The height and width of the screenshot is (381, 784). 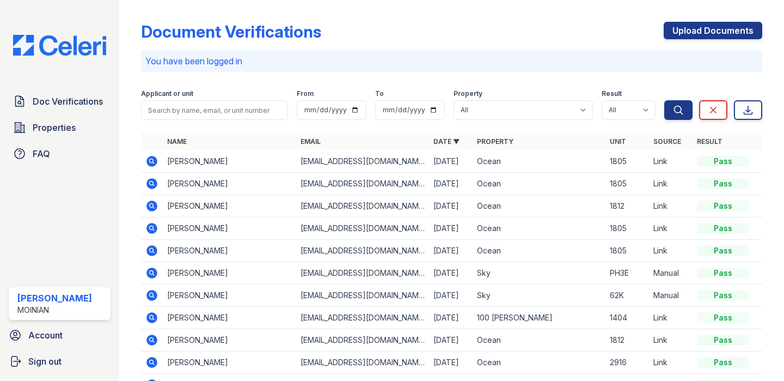 What do you see at coordinates (68, 101) in the screenshot?
I see `span: Doc Verifications` at bounding box center [68, 101].